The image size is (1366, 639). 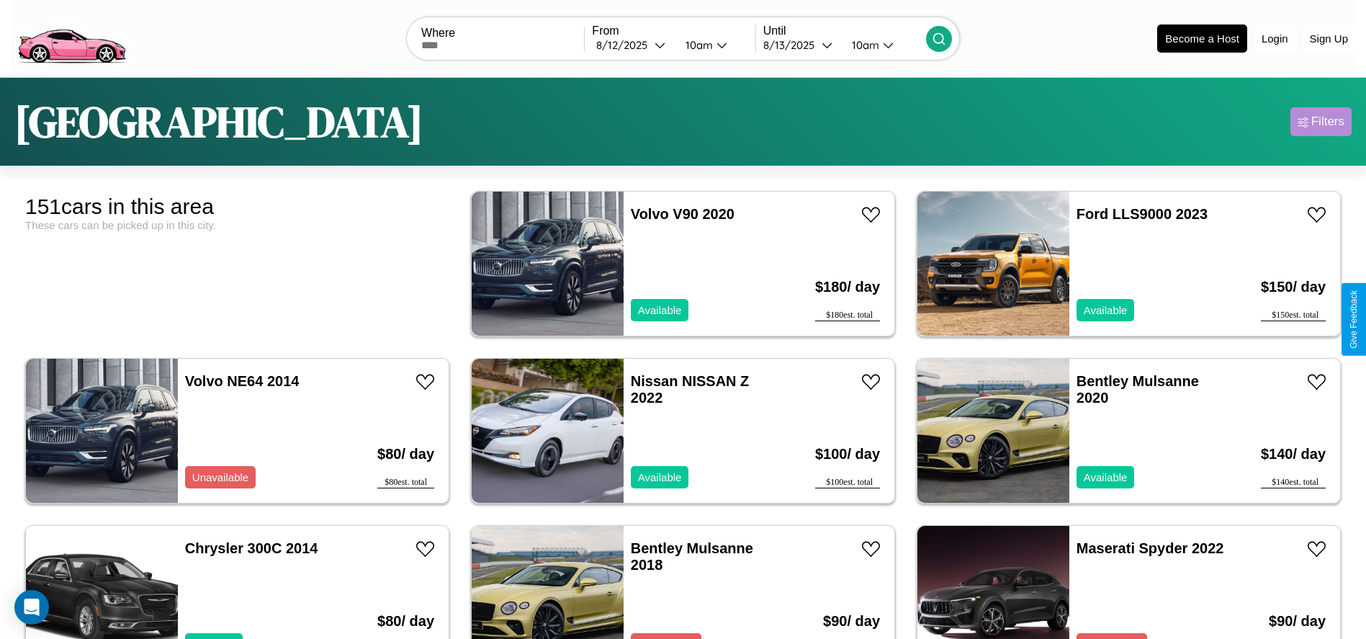 What do you see at coordinates (251, 548) in the screenshot?
I see `a: Chrysler 300C 2014` at bounding box center [251, 548].